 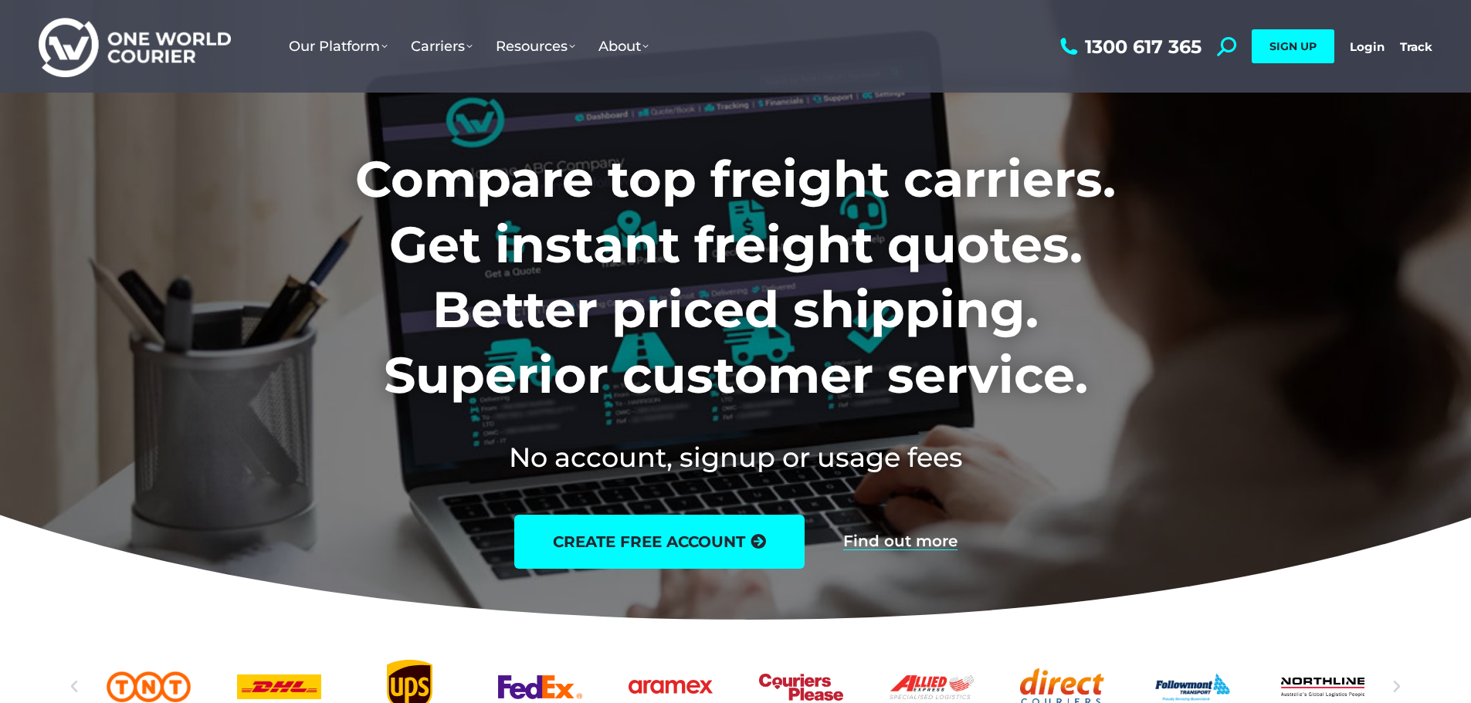 I want to click on span: Our Platform, so click(x=338, y=46).